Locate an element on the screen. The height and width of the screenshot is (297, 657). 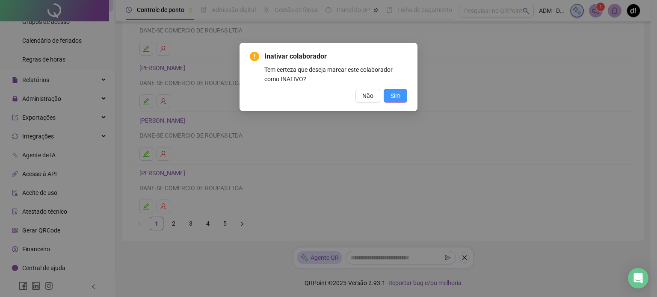
span: exclamation-circle is located at coordinates (255, 56).